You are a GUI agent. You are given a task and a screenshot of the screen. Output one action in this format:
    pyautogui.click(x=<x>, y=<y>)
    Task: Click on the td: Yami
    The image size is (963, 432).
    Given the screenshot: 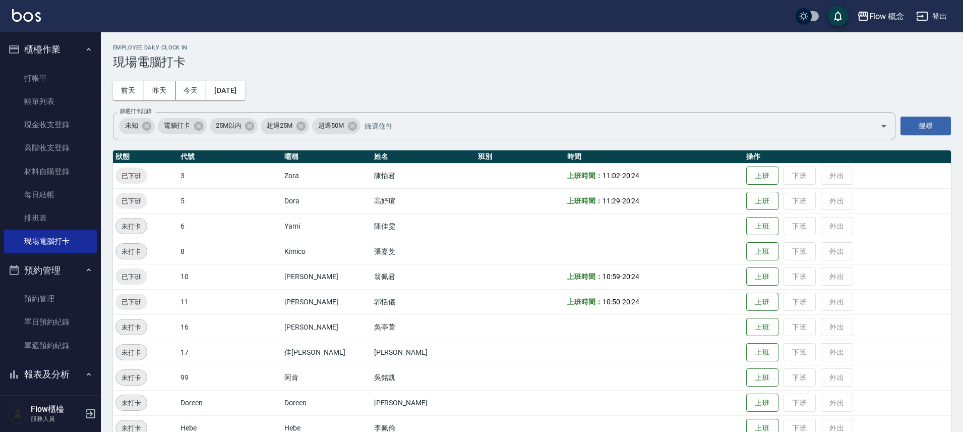 What is the action you would take?
    pyautogui.click(x=326, y=226)
    